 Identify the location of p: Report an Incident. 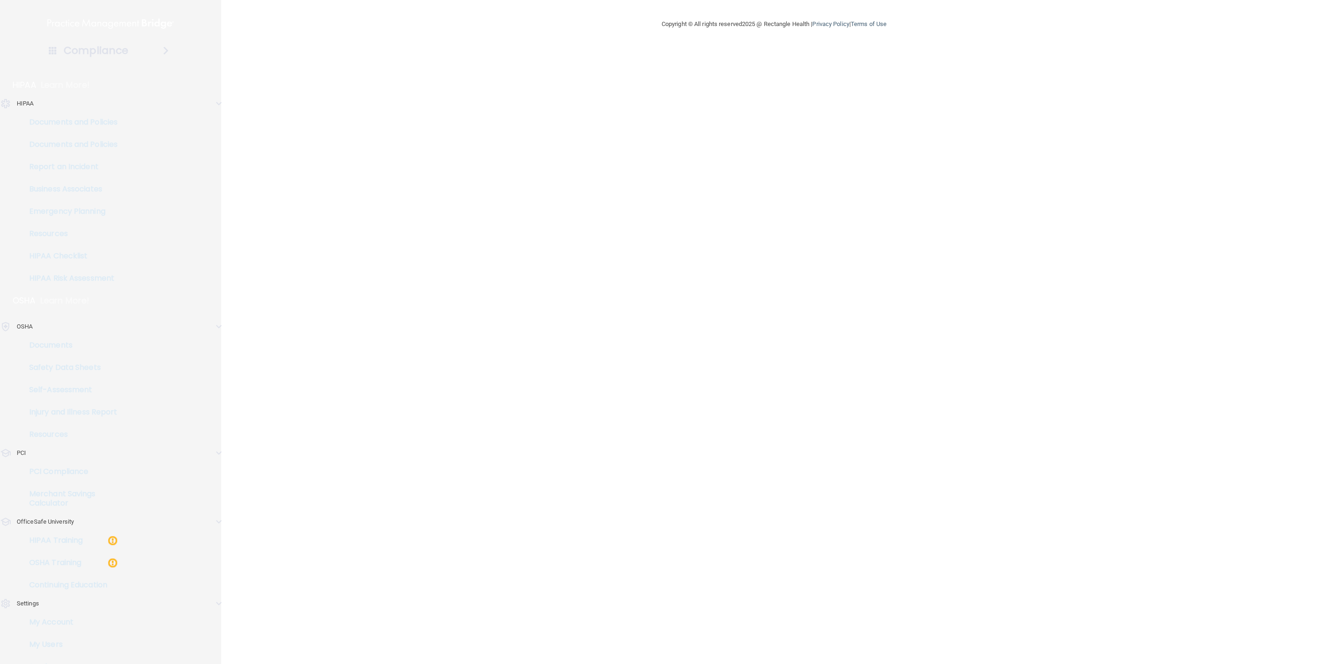
(69, 167).